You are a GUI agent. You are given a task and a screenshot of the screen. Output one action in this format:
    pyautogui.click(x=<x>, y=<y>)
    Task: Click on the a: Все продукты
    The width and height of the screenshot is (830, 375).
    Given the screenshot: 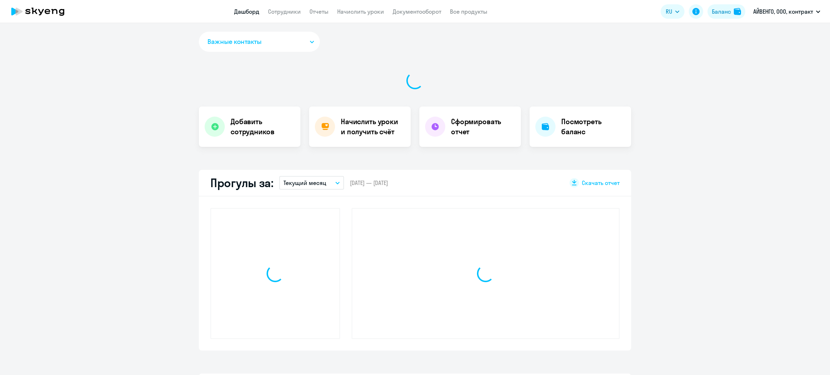 What is the action you would take?
    pyautogui.click(x=469, y=12)
    